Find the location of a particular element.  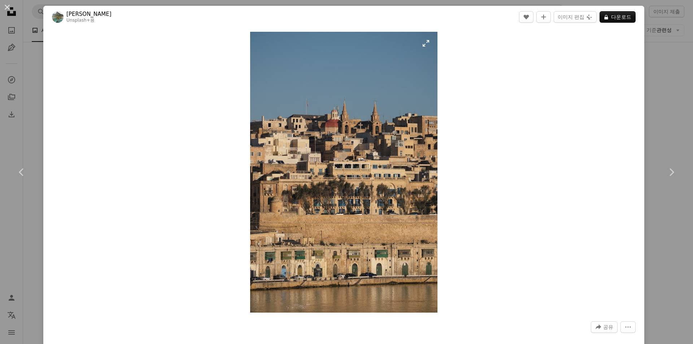

img: 물 건너편에서 바라본 도시의 모습 is located at coordinates (344, 172).